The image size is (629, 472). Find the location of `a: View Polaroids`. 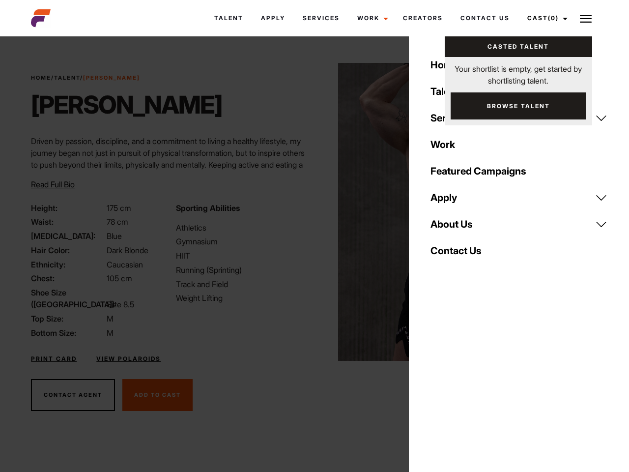

a: View Polaroids is located at coordinates (128, 359).